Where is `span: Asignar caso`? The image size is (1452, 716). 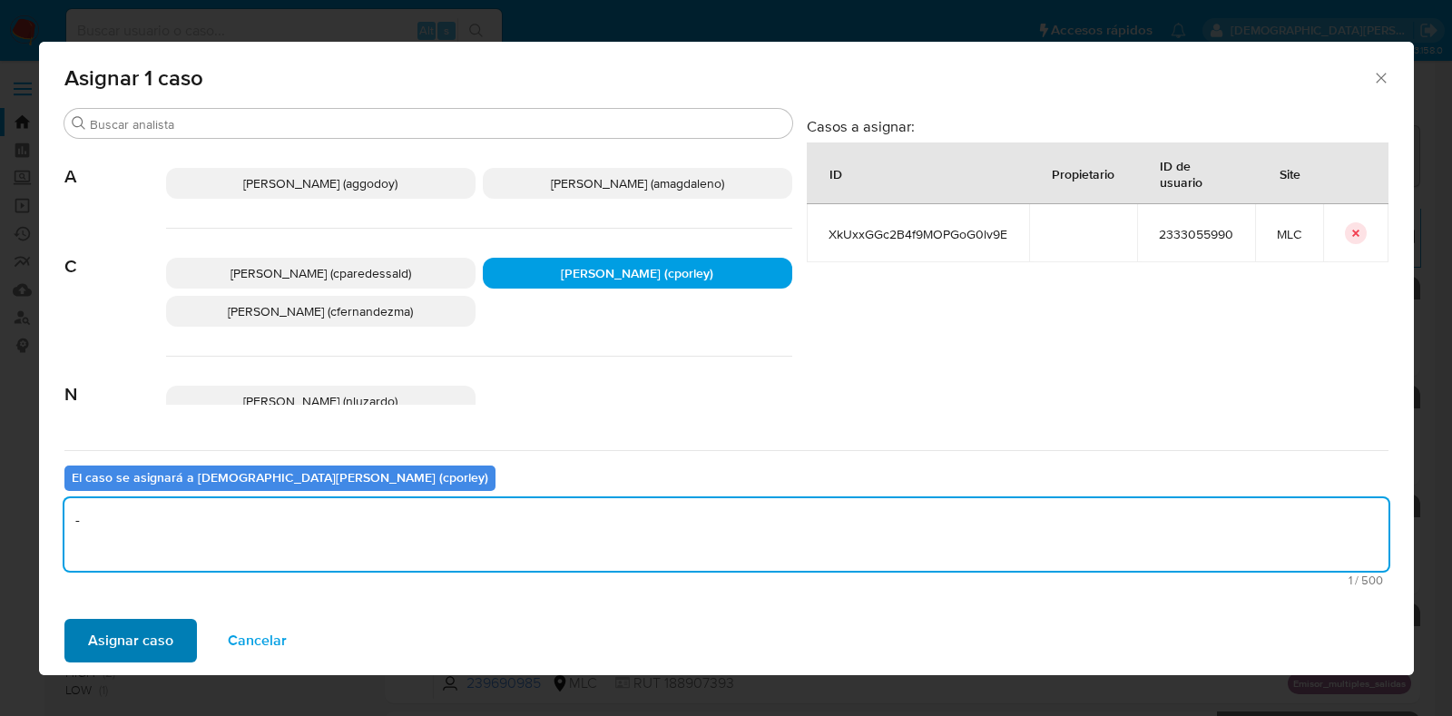 span: Asignar caso is located at coordinates (131, 641).